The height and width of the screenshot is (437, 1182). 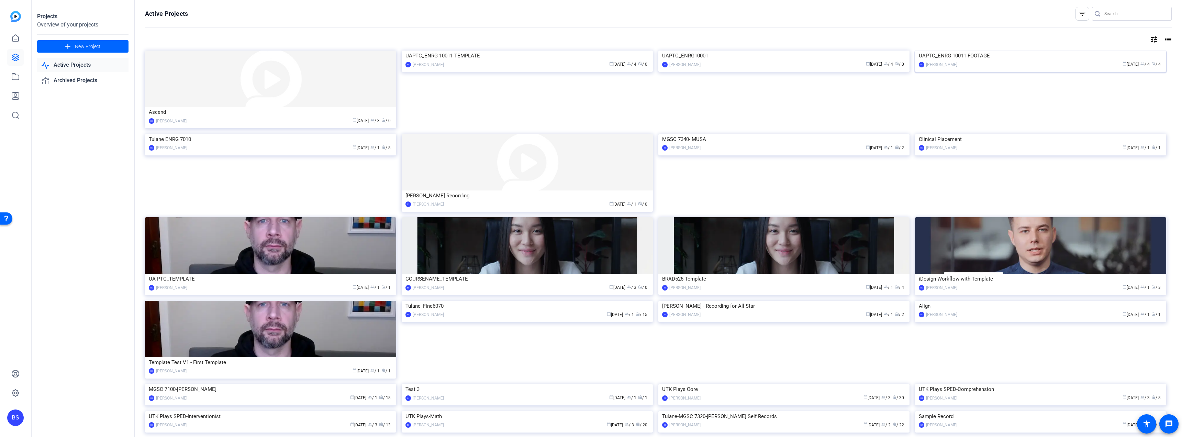 What do you see at coordinates (642, 425) in the screenshot?
I see `span: / 20` at bounding box center [642, 425].